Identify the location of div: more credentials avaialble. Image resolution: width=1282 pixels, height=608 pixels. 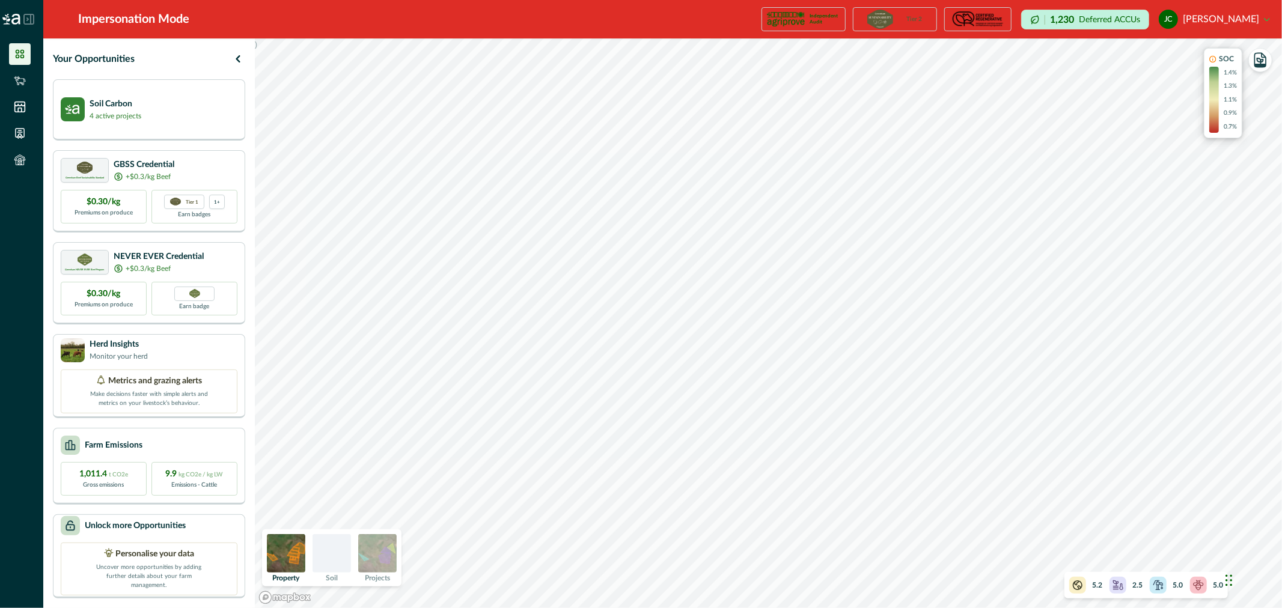
(217, 202).